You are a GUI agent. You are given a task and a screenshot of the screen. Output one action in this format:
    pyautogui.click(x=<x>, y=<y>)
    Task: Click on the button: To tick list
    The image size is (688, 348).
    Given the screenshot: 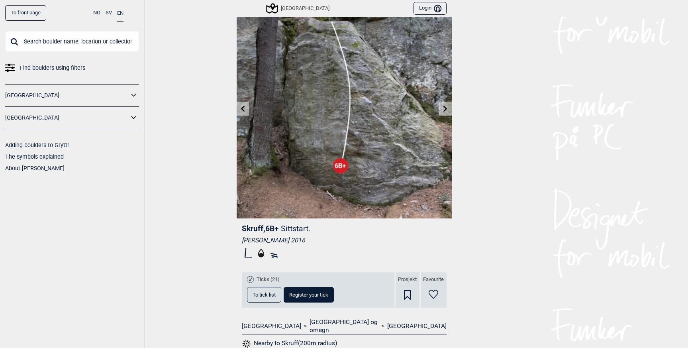 What is the action you would take?
    pyautogui.click(x=264, y=294)
    